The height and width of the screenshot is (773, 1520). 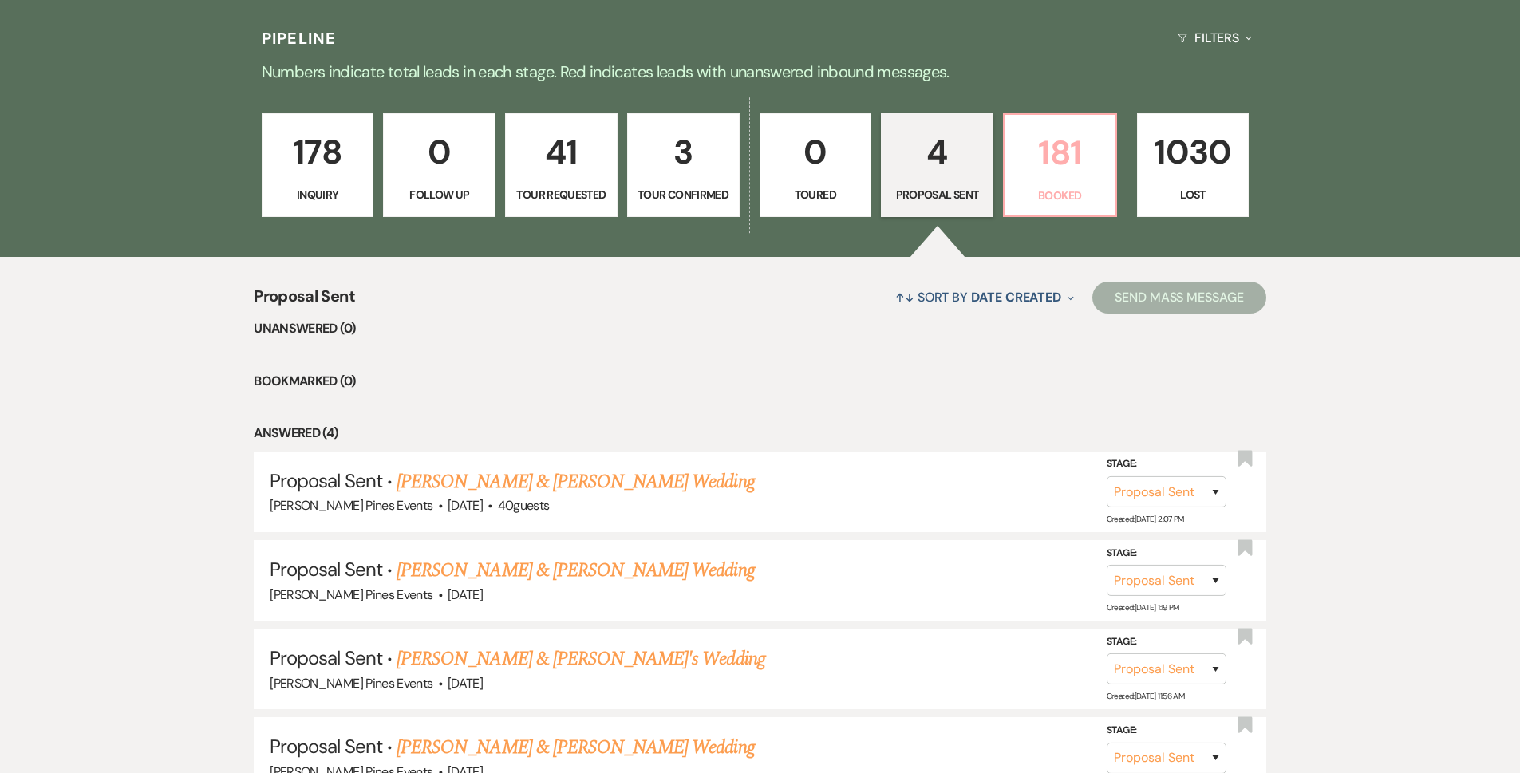 What do you see at coordinates (439, 165) in the screenshot?
I see `a: 0Follow Up` at bounding box center [439, 165].